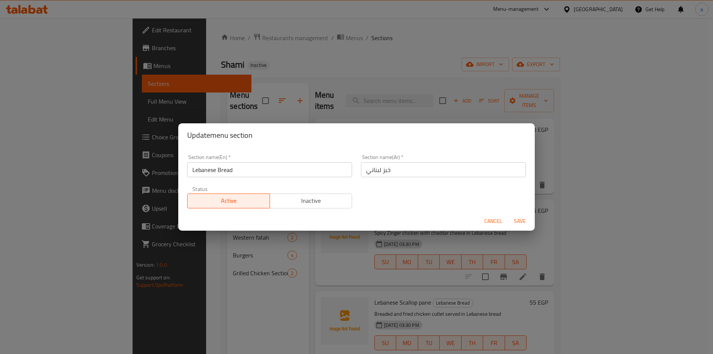 The width and height of the screenshot is (713, 354). I want to click on span: Active, so click(229, 201).